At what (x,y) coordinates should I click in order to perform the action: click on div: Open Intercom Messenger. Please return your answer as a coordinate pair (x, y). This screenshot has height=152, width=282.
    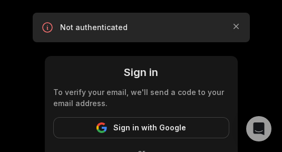
    Looking at the image, I should click on (259, 129).